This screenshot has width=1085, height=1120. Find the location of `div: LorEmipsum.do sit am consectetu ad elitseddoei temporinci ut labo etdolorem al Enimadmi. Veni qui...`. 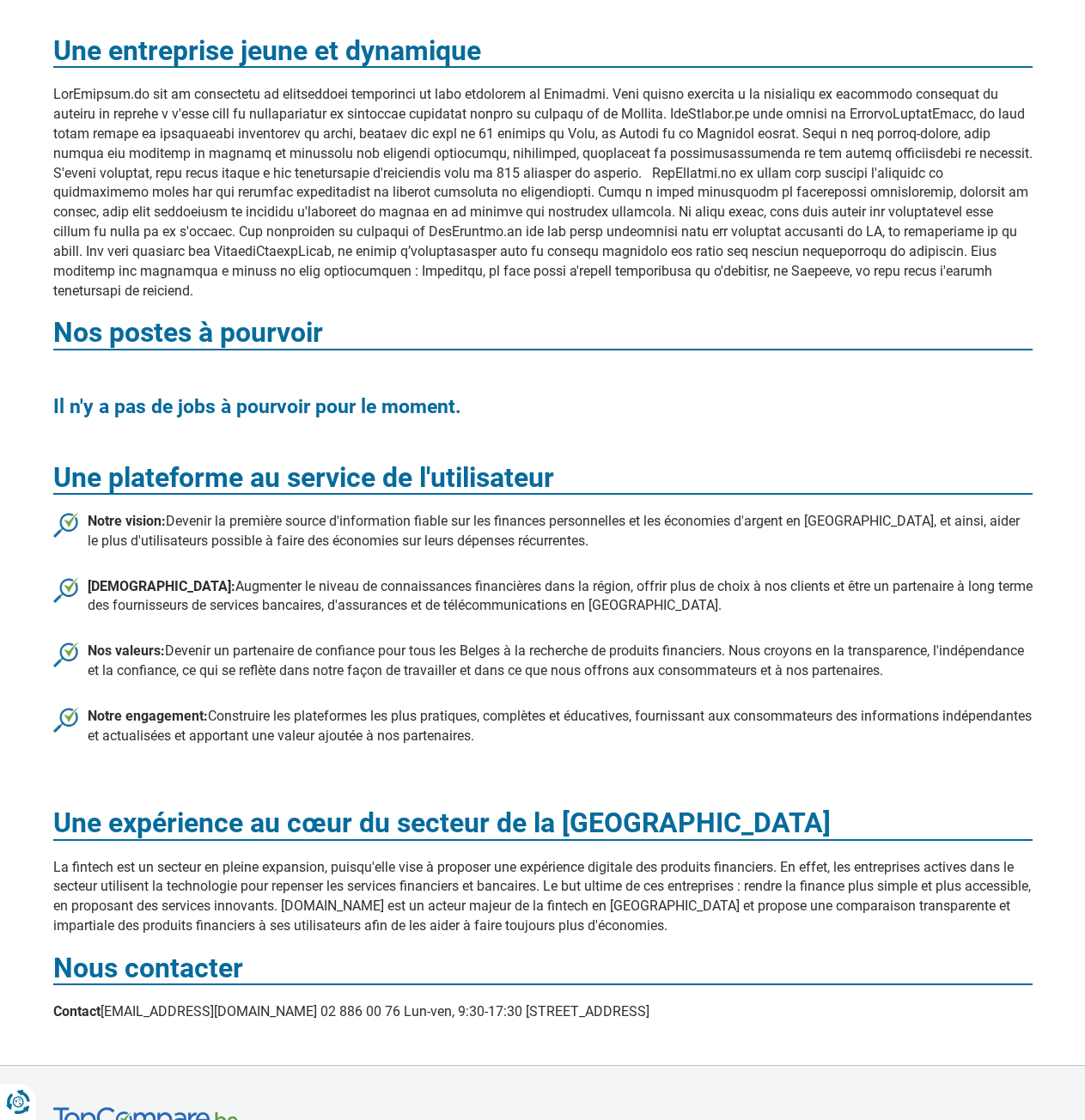

div: LorEmipsum.do sit am consectetu ad elitseddoei temporinci ut labo etdolorem al Enimadmi. Veni qui... is located at coordinates (542, 520).